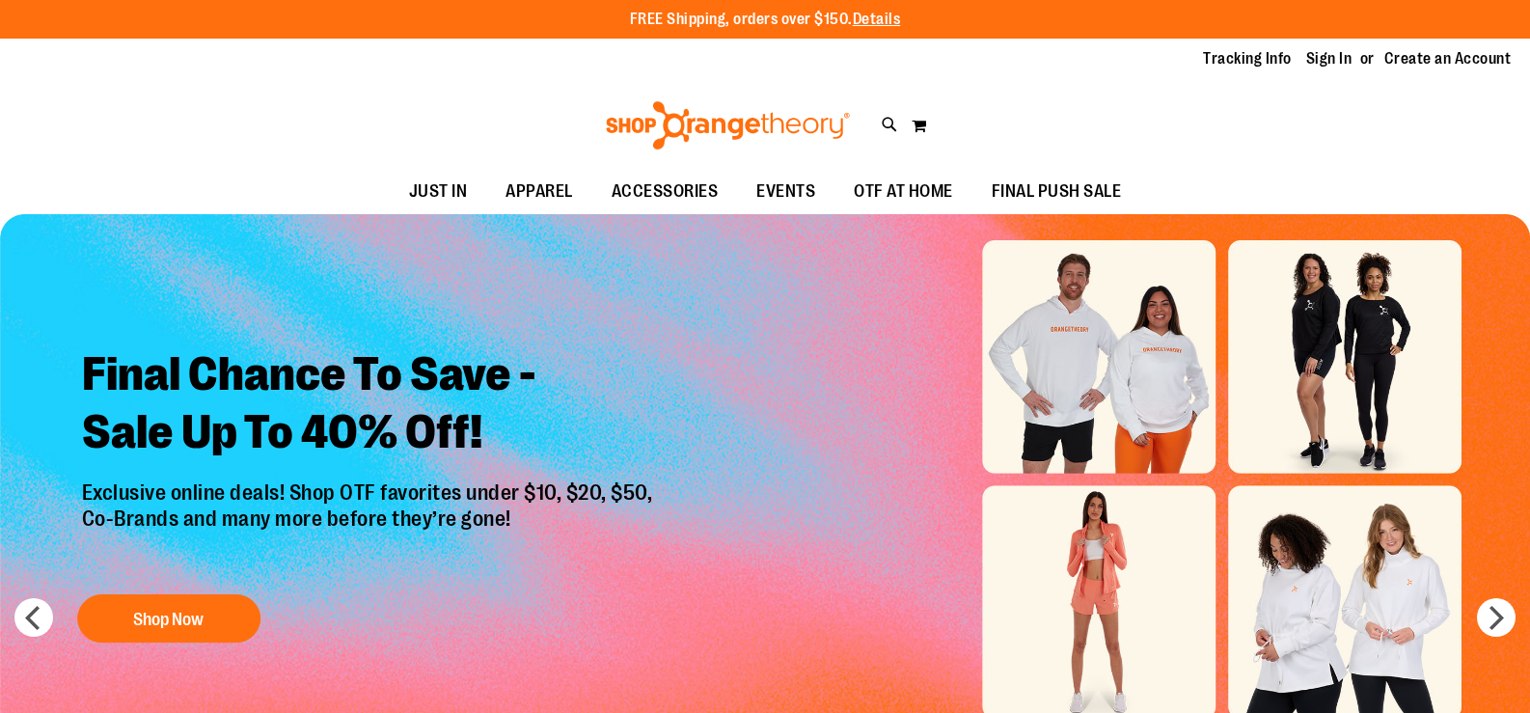  What do you see at coordinates (438, 192) in the screenshot?
I see `a: JUST IN` at bounding box center [438, 192].